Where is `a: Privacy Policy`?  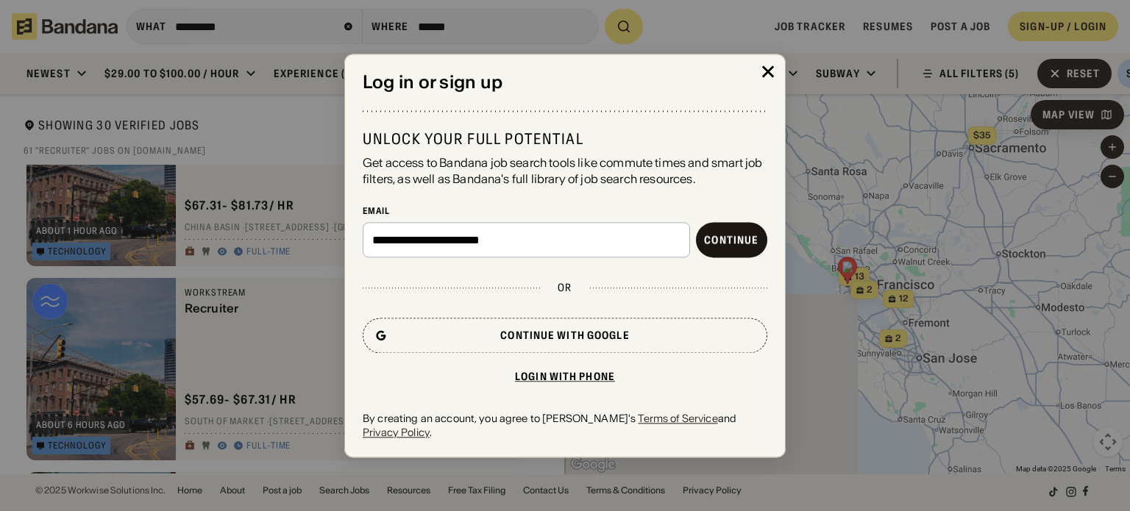 a: Privacy Policy is located at coordinates (396, 433).